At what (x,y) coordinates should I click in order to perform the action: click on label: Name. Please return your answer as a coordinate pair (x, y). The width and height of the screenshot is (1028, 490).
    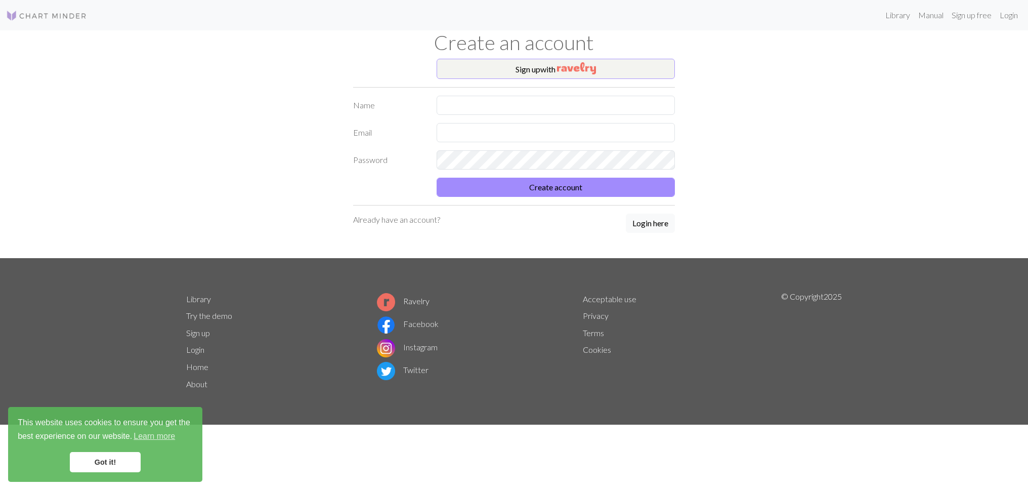
    Looking at the image, I should click on (389, 105).